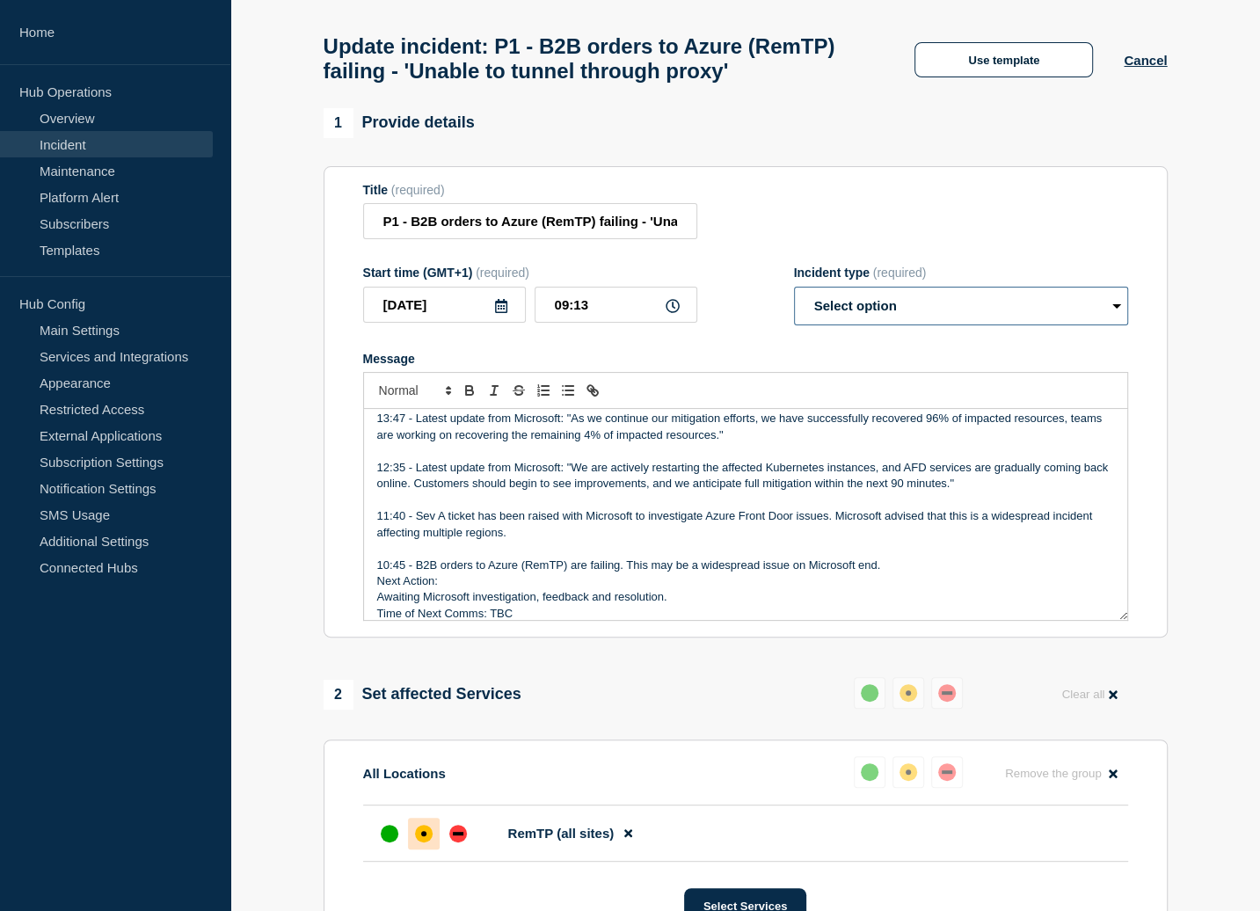  Describe the element at coordinates (561, 833) in the screenshot. I see `span: RemTP (all sites)` at that location.